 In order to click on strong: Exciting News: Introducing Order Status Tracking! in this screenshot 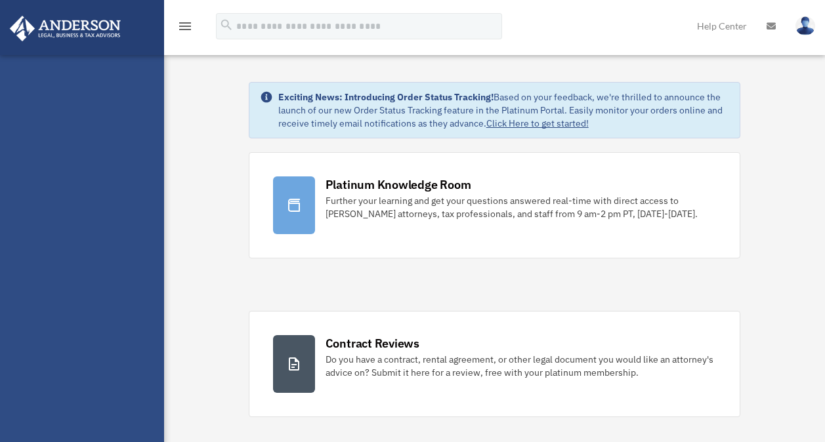, I will do `click(386, 97)`.